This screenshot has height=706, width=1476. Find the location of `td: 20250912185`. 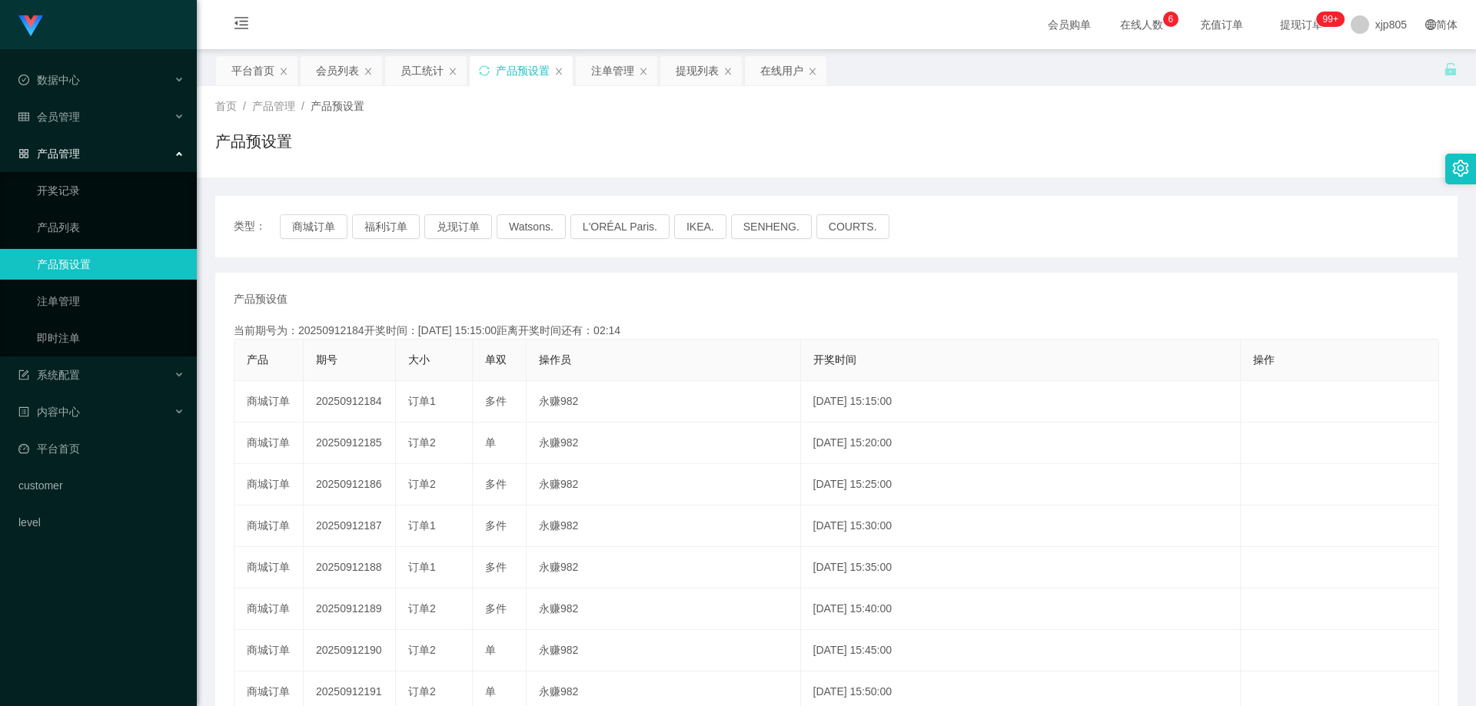

td: 20250912185 is located at coordinates (350, 443).